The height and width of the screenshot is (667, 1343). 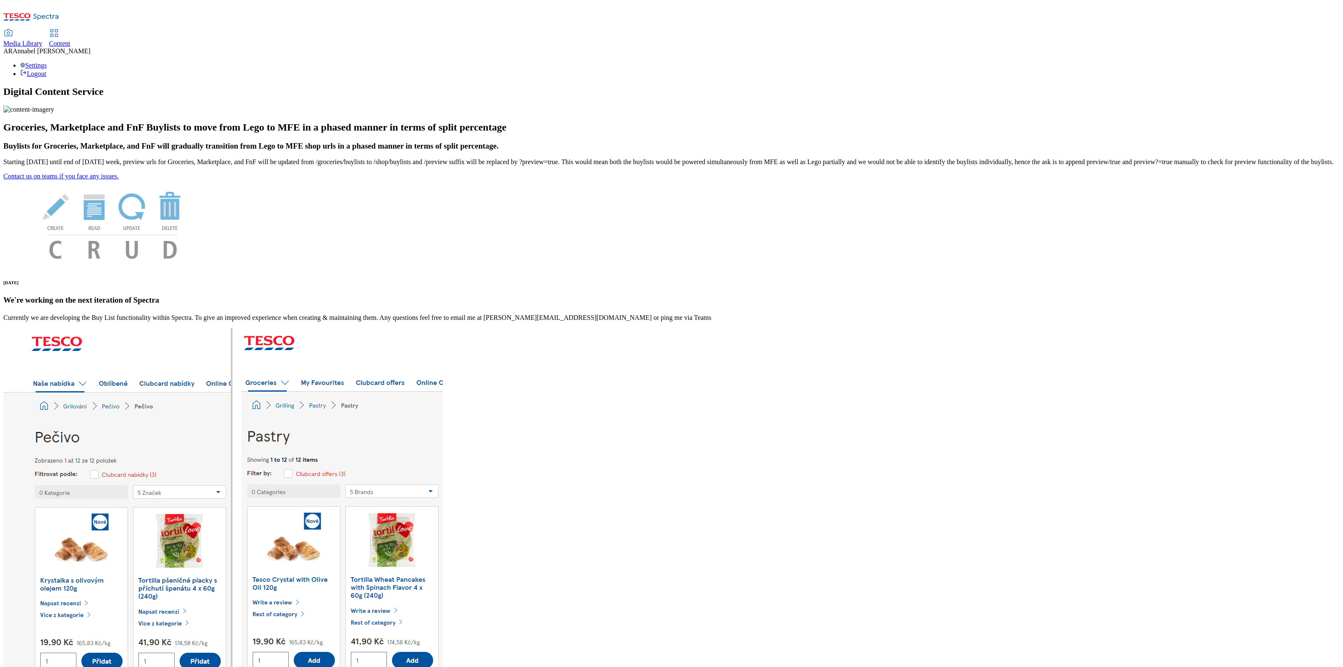 I want to click on a: Media Library, so click(x=23, y=39).